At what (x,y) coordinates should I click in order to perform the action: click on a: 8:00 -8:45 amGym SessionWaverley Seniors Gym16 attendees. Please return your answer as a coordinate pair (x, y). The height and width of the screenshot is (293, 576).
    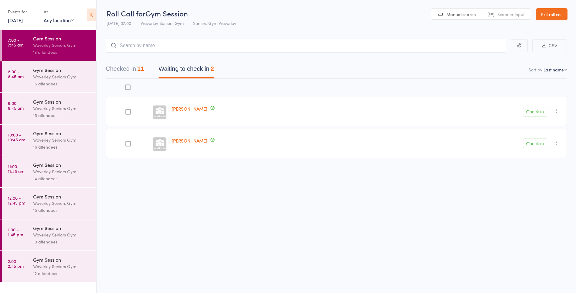
    Looking at the image, I should click on (49, 77).